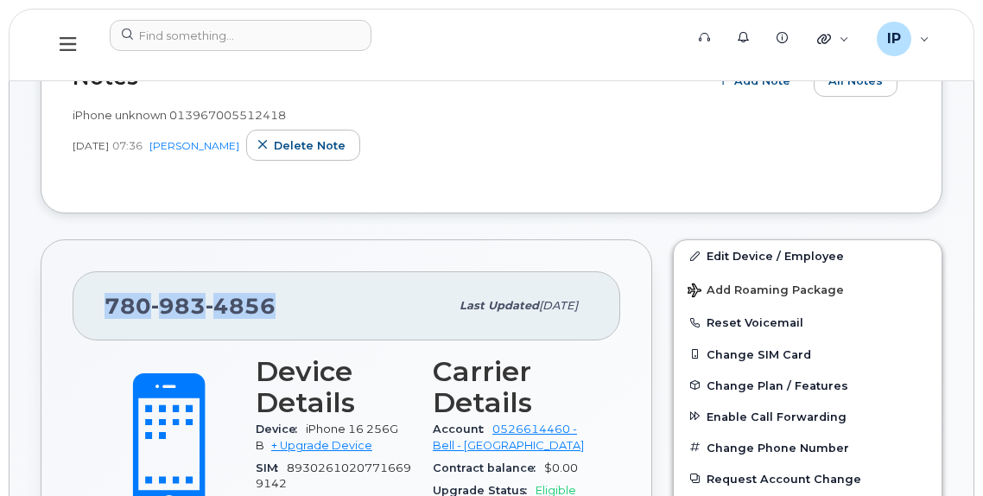 This screenshot has height=496, width=983. Describe the element at coordinates (333, 475) in the screenshot. I see `span: 89302610207716699142` at that location.